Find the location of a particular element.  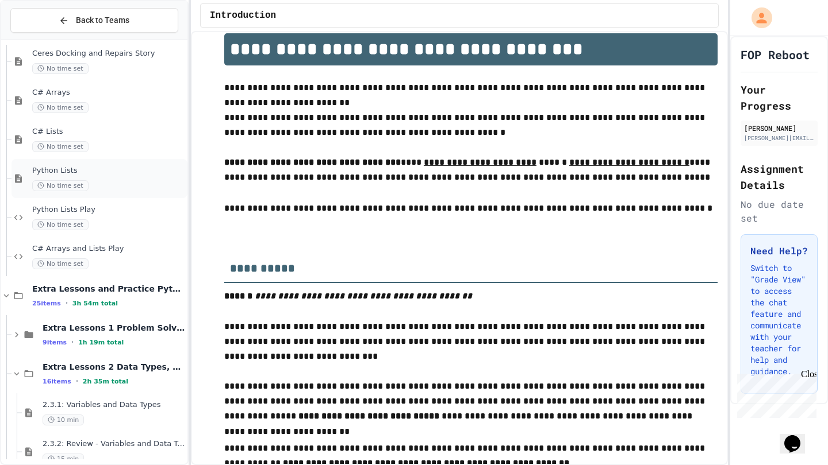

span: 1h 19m total is located at coordinates (101, 343).